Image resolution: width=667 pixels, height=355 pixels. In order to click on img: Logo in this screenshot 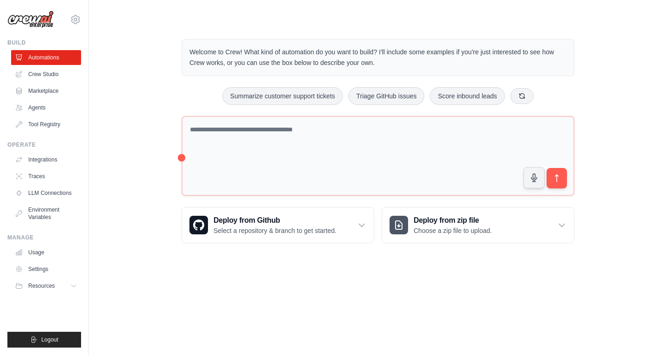, I will do `click(31, 19)`.